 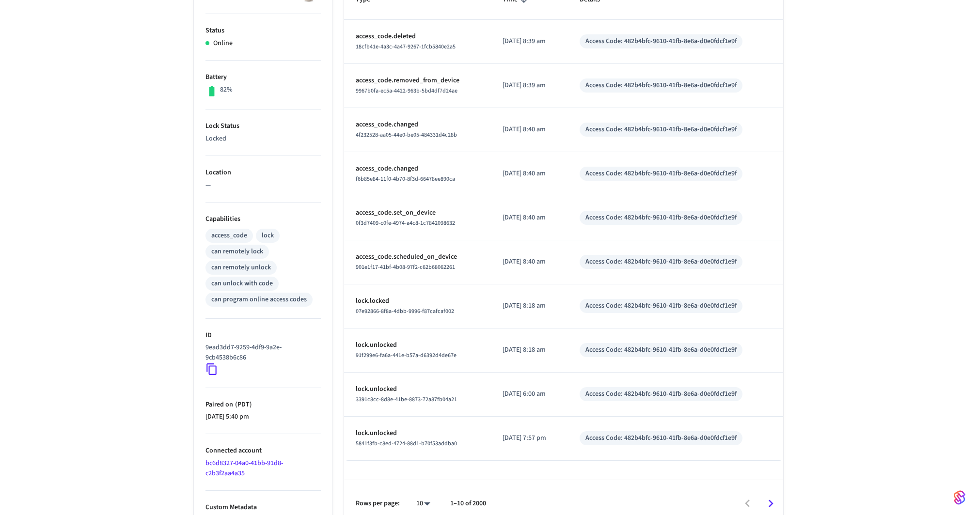 I want to click on span: 9967b0fa-ec5a-4422-963b-5bd4df7d24ae, so click(x=406, y=91).